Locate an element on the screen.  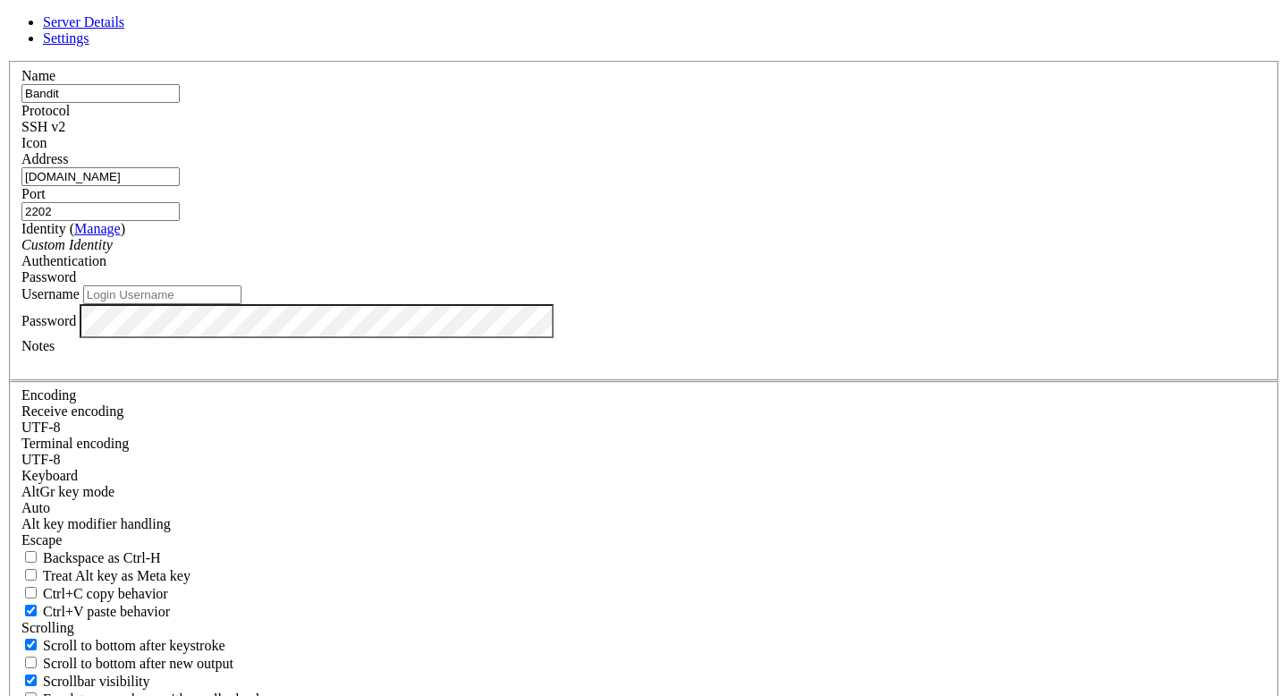
label: Ctrl-C copies if true, send ^C to host if false. Ctrl-Shift-C sends ^C to host if true, copies if... is located at coordinates (95, 593).